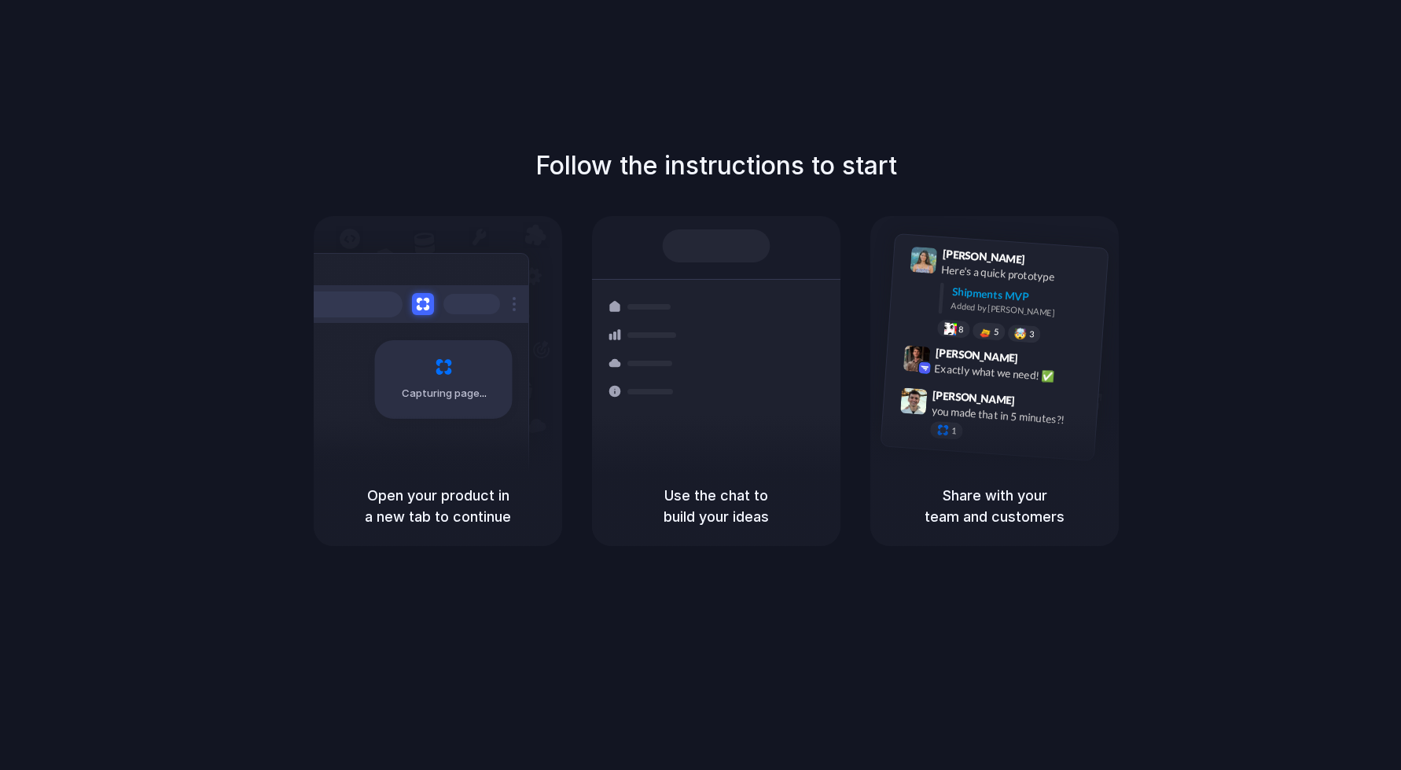  What do you see at coordinates (954, 431) in the screenshot?
I see `span: 1` at bounding box center [954, 431].